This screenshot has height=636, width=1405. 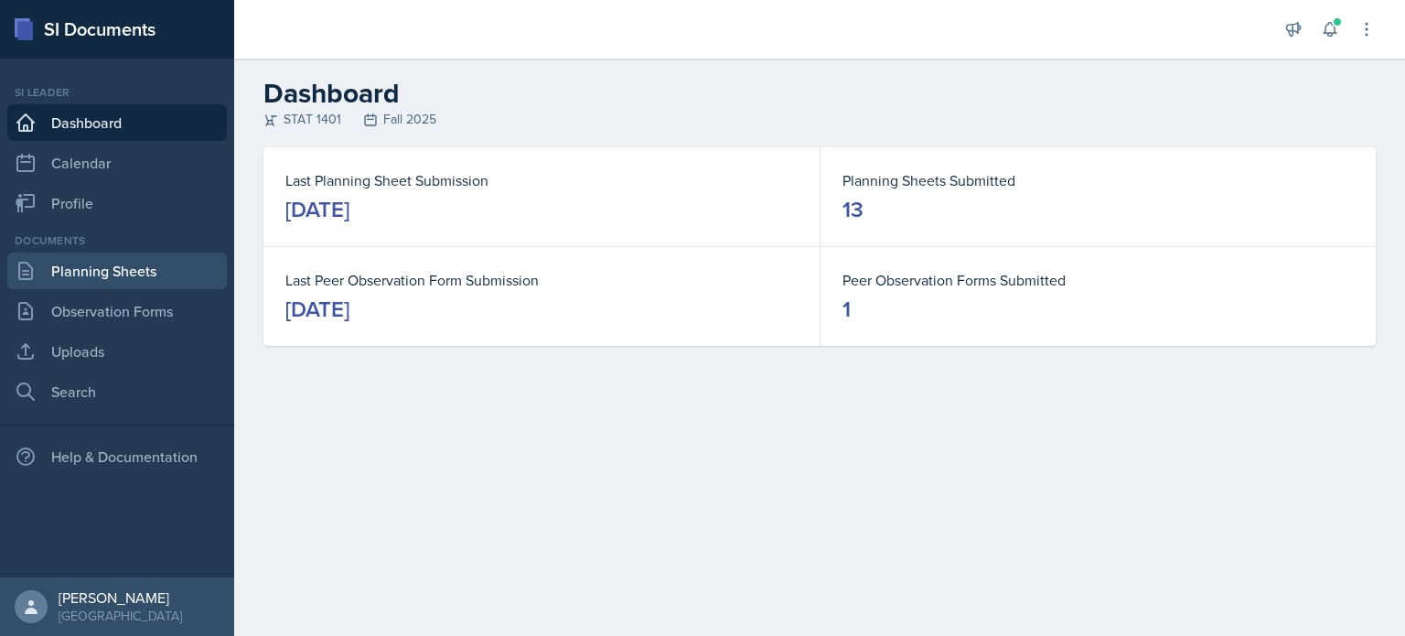 I want to click on div: Help & Documentation, so click(x=117, y=456).